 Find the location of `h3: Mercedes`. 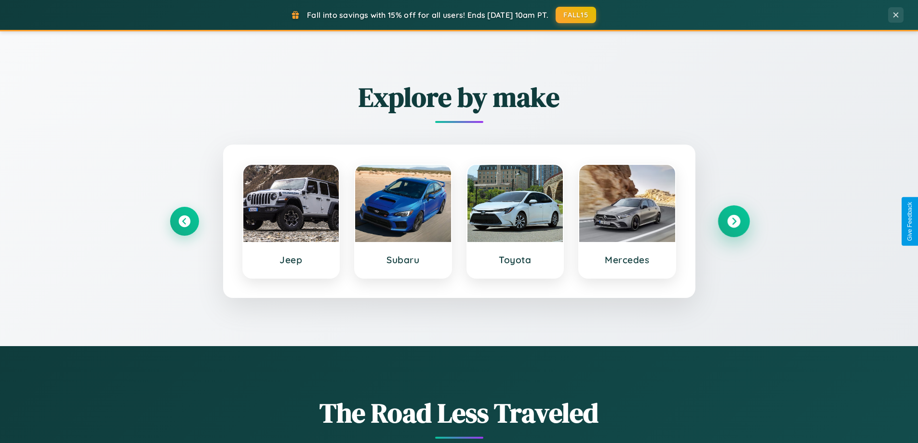

h3: Mercedes is located at coordinates (627, 260).